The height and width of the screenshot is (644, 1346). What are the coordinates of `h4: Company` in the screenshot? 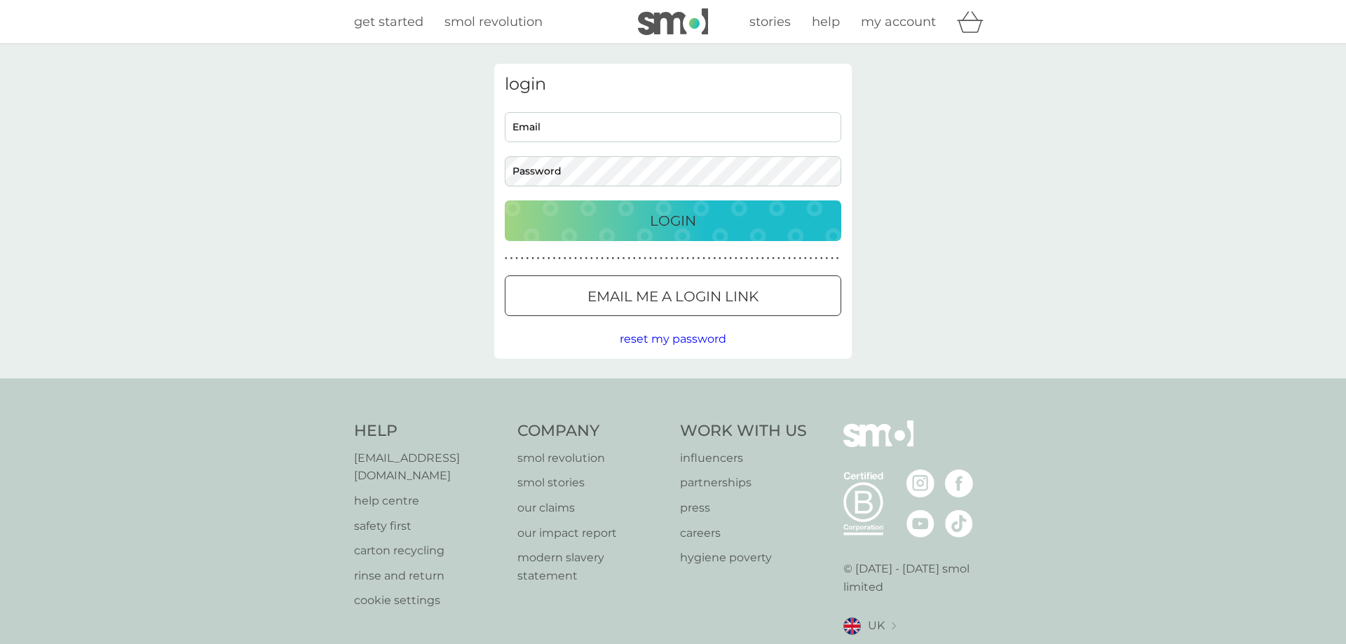 It's located at (591, 431).